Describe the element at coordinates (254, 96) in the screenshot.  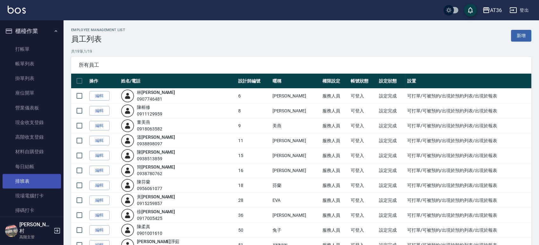
I see `td: 6` at that location.